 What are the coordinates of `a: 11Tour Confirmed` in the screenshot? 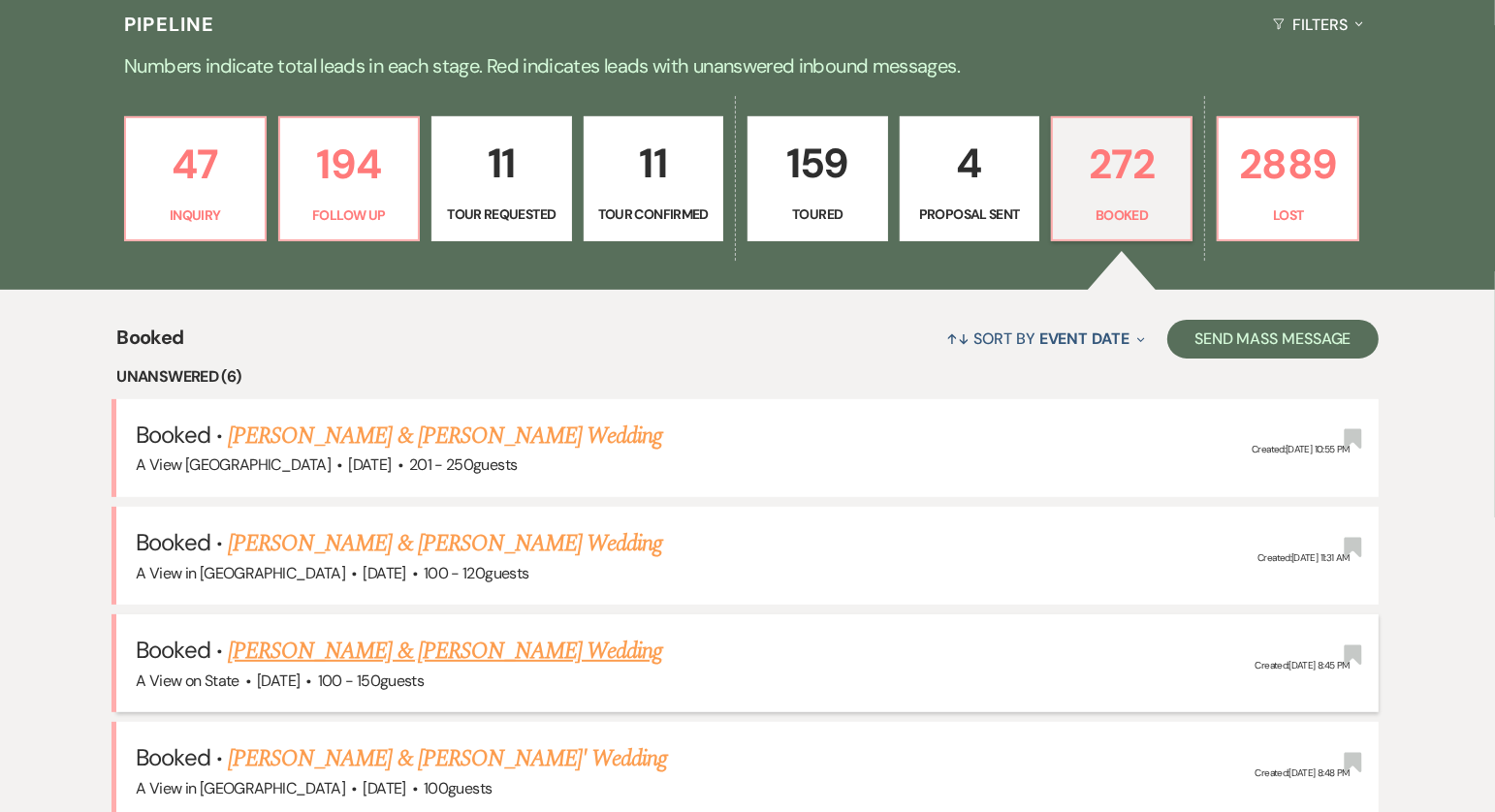 It's located at (653, 179).